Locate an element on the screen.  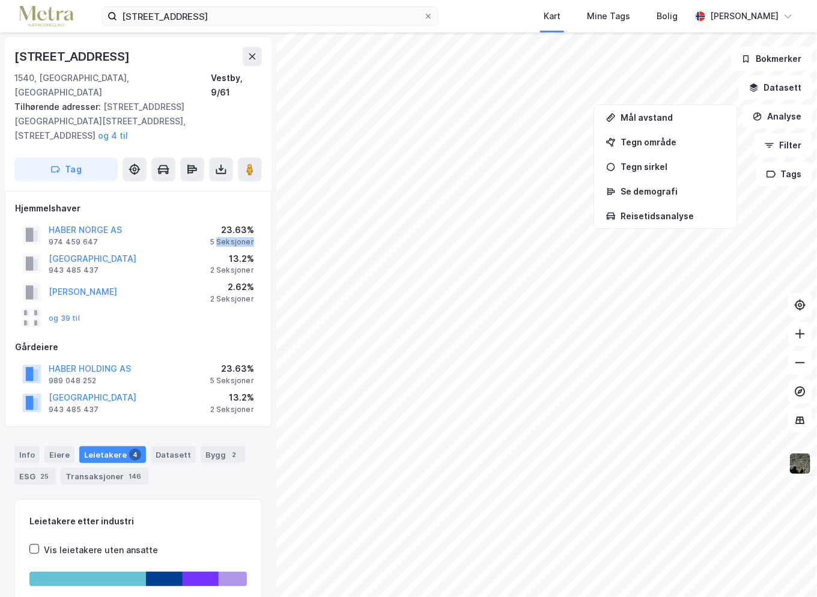
button: Datasett is located at coordinates (776, 88).